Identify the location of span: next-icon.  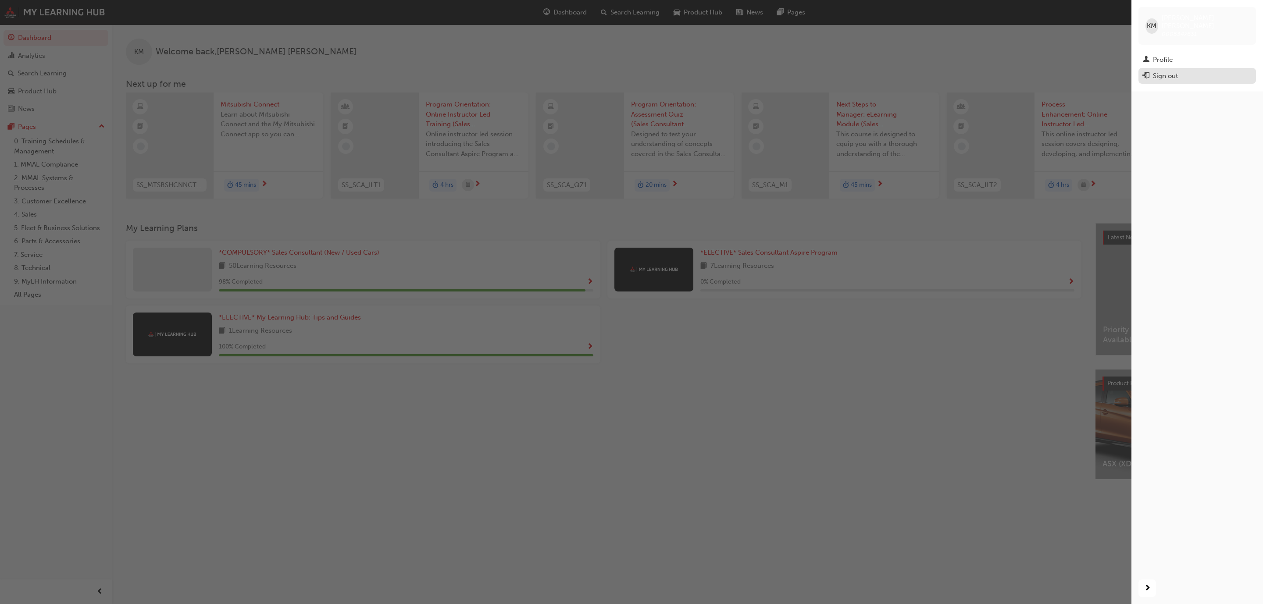
(1147, 589).